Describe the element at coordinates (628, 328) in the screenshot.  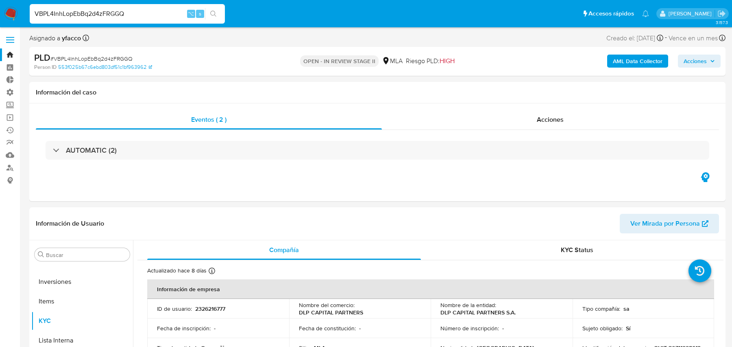
I see `p: Sí` at that location.